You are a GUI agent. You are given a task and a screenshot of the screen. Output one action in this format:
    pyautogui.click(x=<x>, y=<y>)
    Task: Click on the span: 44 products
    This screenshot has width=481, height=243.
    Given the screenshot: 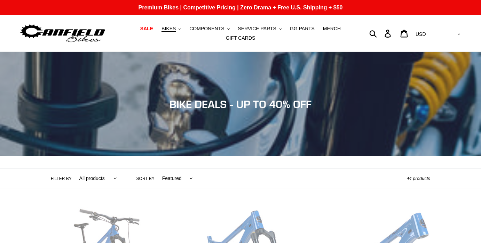 What is the action you would take?
    pyautogui.click(x=419, y=178)
    